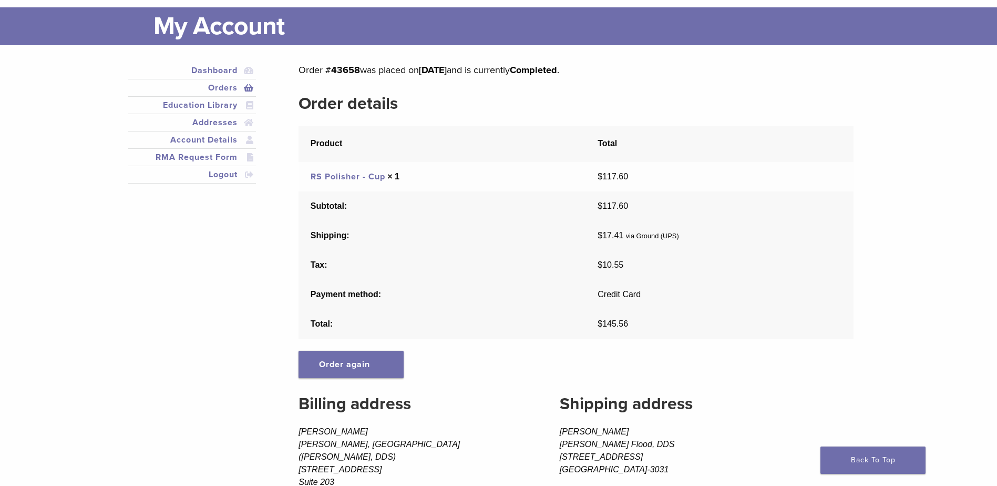 Image resolution: width=997 pixels, height=486 pixels. Describe the element at coordinates (442, 206) in the screenshot. I see `th: Subtotal:` at that location.